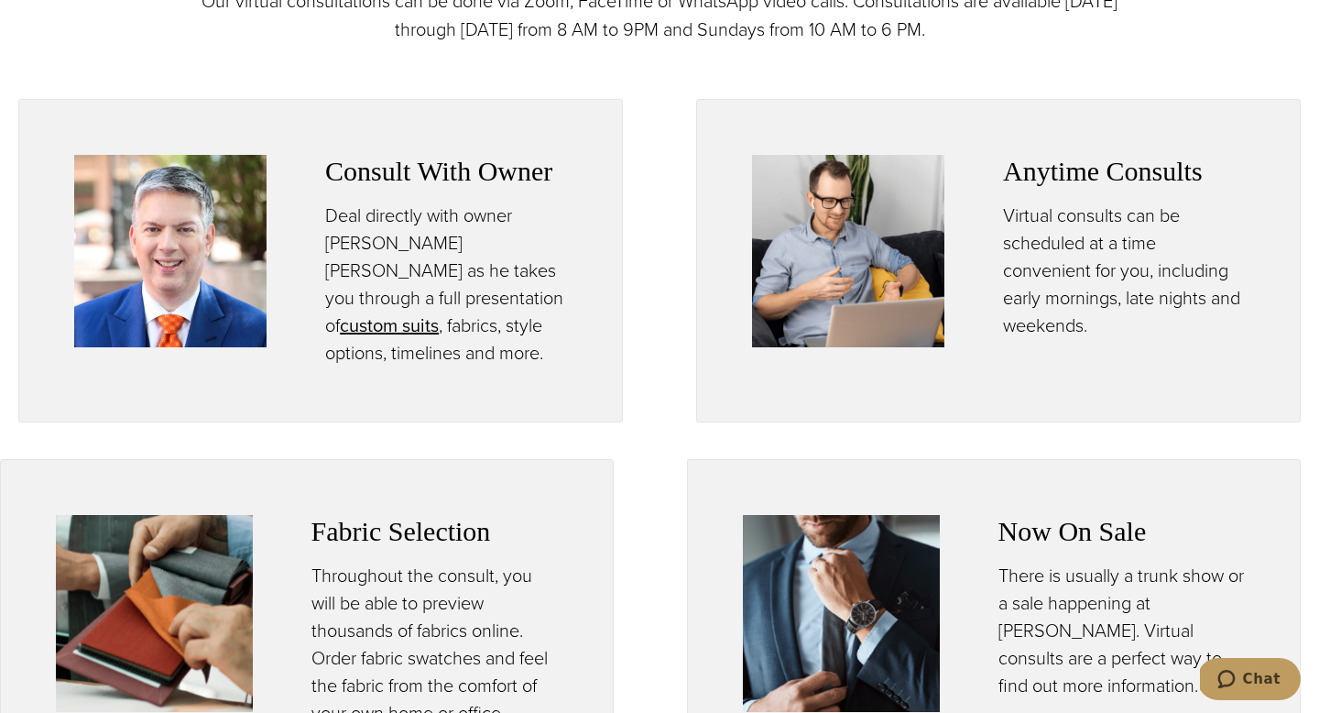 This screenshot has width=1319, height=713. What do you see at coordinates (1124, 171) in the screenshot?
I see `h3: Anytime Consults` at bounding box center [1124, 171].